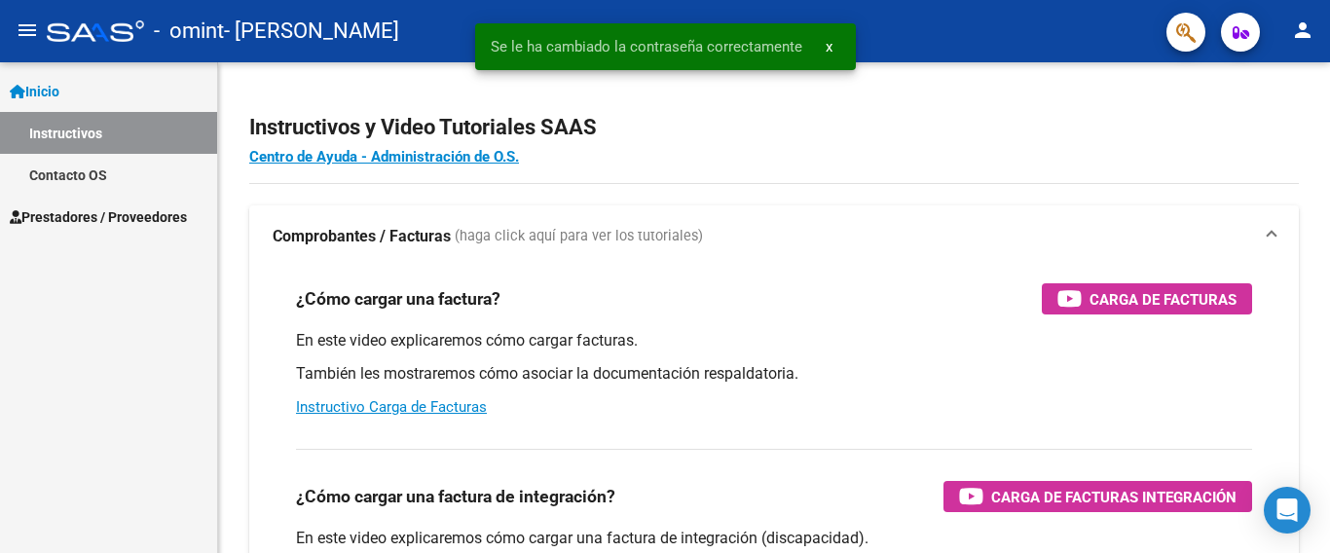 The width and height of the screenshot is (1330, 553). I want to click on span: x, so click(829, 47).